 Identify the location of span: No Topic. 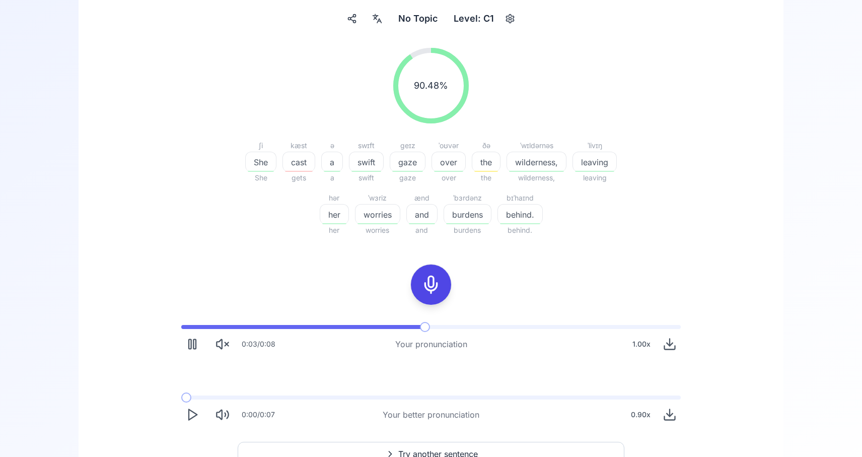
(418, 19).